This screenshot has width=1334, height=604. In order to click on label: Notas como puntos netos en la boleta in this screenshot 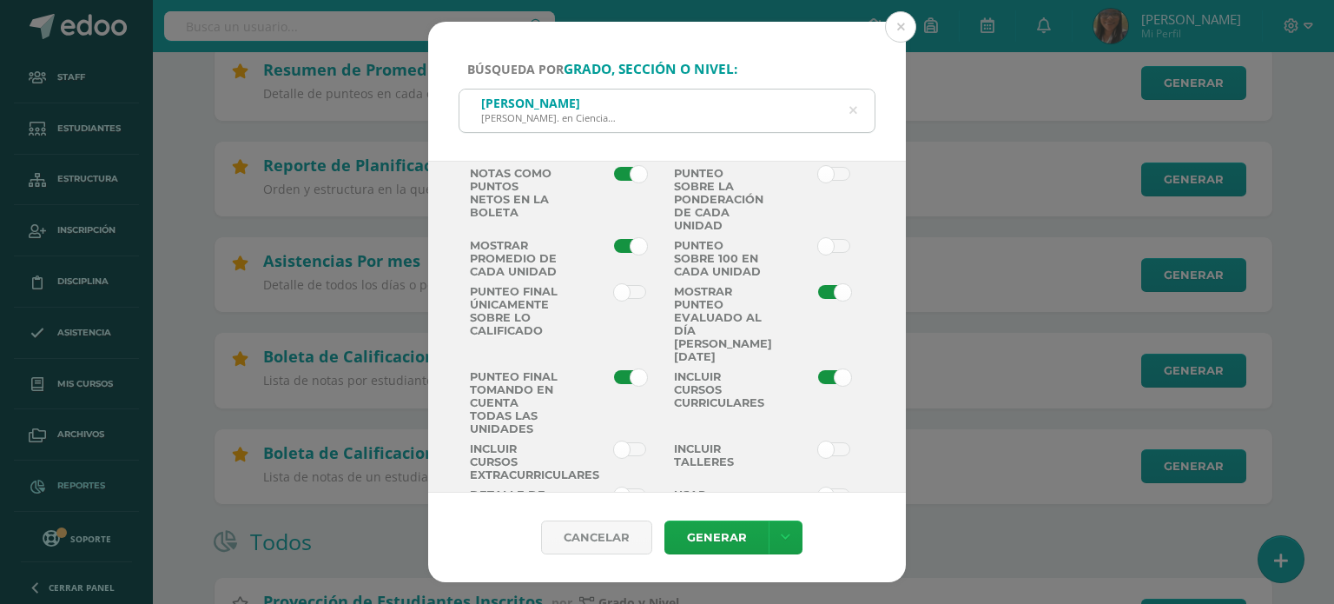, I will do `click(514, 199)`.